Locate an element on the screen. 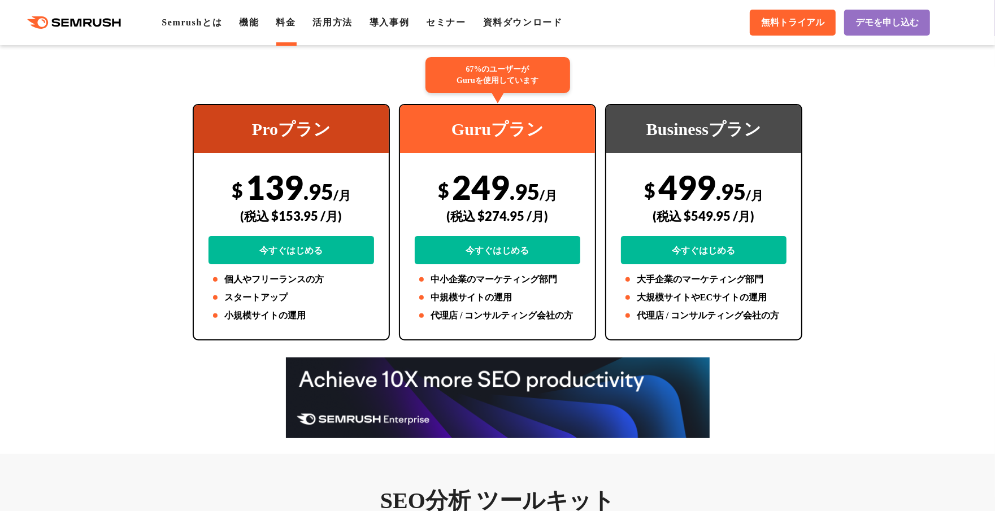  div: 67%のユーザーが Guruを使用しています is located at coordinates (498, 75).